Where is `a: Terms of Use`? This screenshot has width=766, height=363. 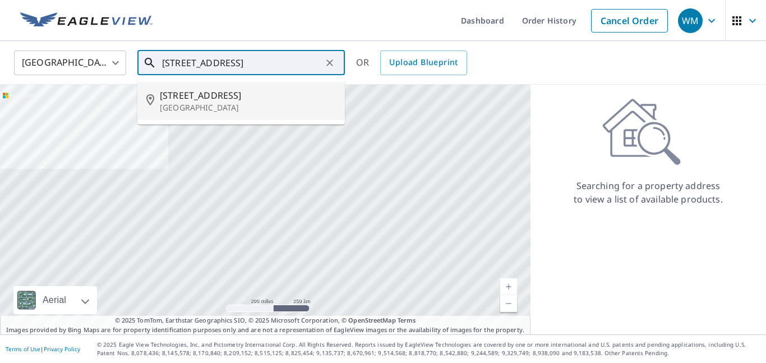
a: Terms of Use is located at coordinates (23, 349).